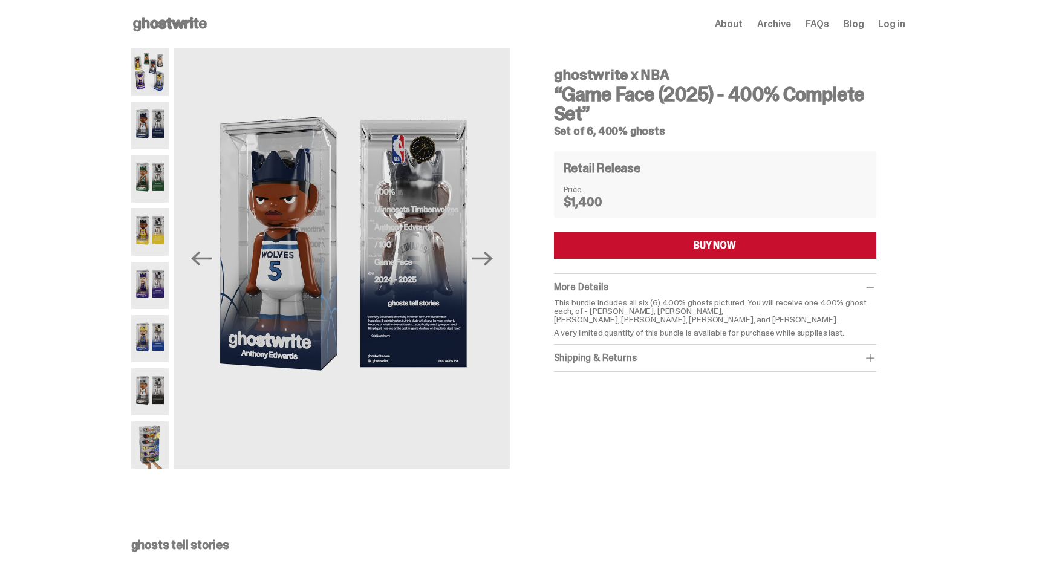 The width and height of the screenshot is (1045, 563). Describe the element at coordinates (602, 168) in the screenshot. I see `h4: Retail Release` at that location.